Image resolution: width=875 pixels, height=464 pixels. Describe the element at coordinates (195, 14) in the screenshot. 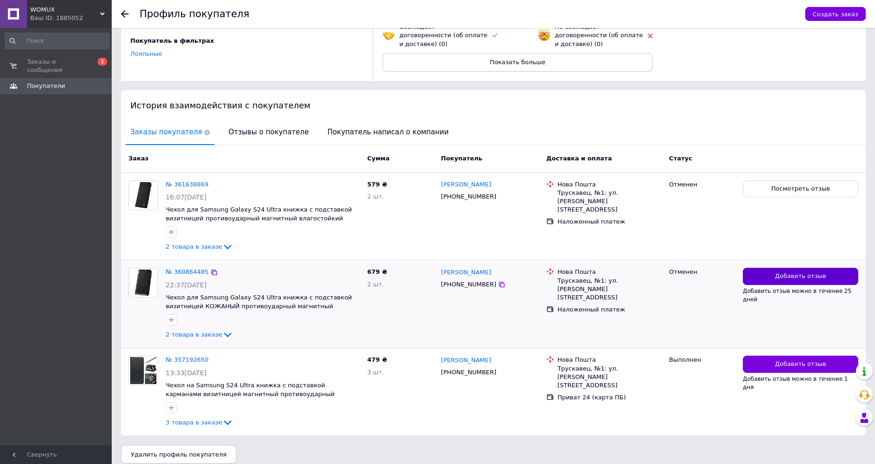

I see `h1: Профиль покупателя` at that location.